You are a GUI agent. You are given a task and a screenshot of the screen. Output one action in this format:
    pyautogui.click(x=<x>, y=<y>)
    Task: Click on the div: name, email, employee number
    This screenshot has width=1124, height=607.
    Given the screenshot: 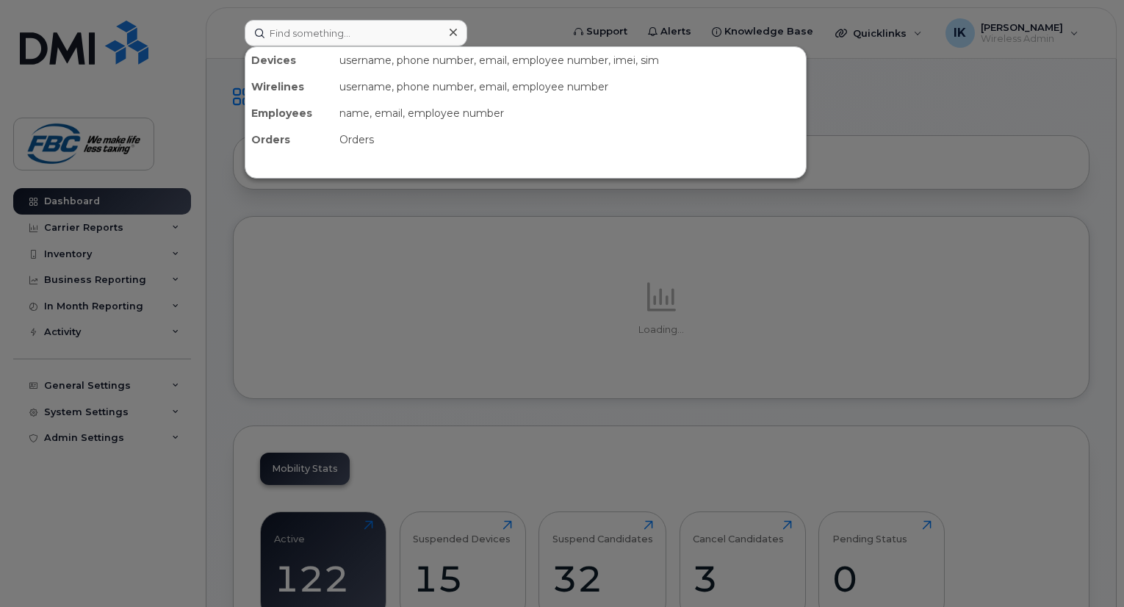 What is the action you would take?
    pyautogui.click(x=569, y=113)
    